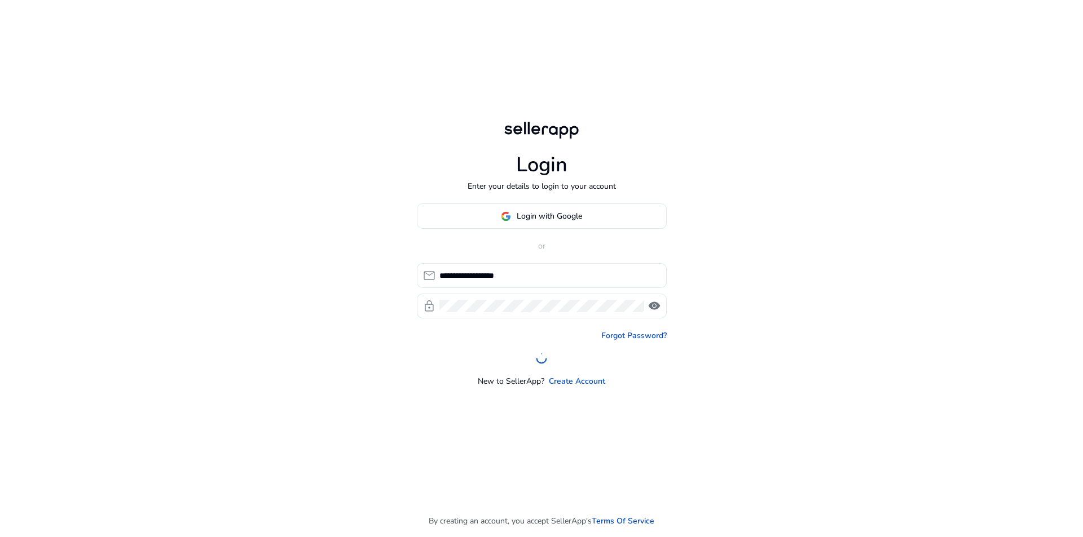 Image resolution: width=1083 pixels, height=537 pixels. Describe the element at coordinates (511, 381) in the screenshot. I see `p: New to SellerApp?` at that location.